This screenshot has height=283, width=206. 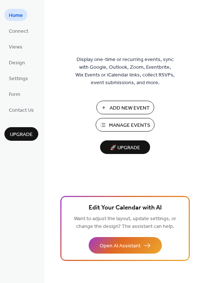 What do you see at coordinates (120, 246) in the screenshot?
I see `span: Open AI Assistant` at bounding box center [120, 246].